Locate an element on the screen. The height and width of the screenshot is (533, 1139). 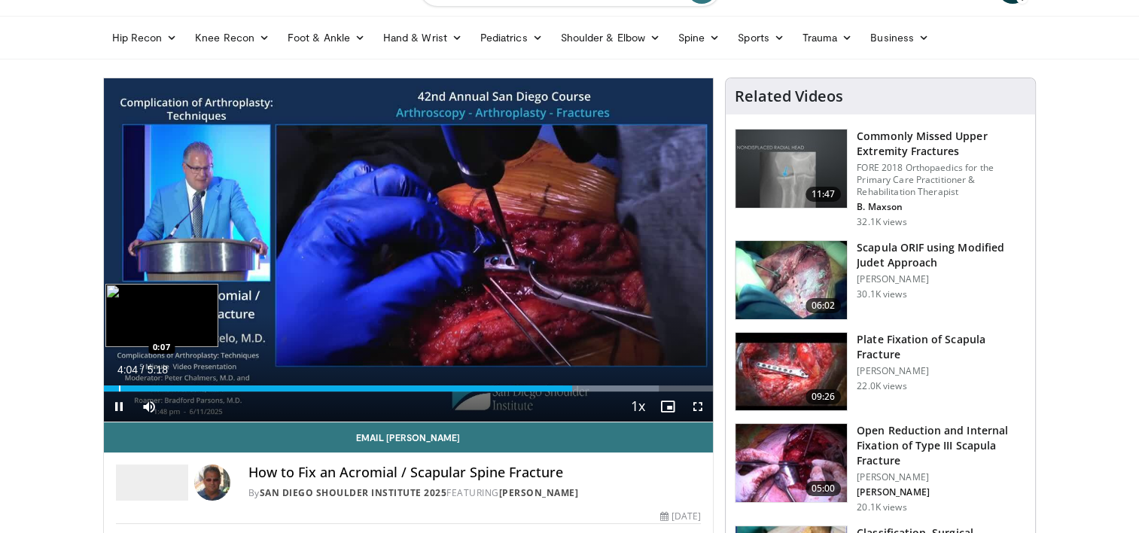
a: Shoulder & Elbow is located at coordinates (610, 38).